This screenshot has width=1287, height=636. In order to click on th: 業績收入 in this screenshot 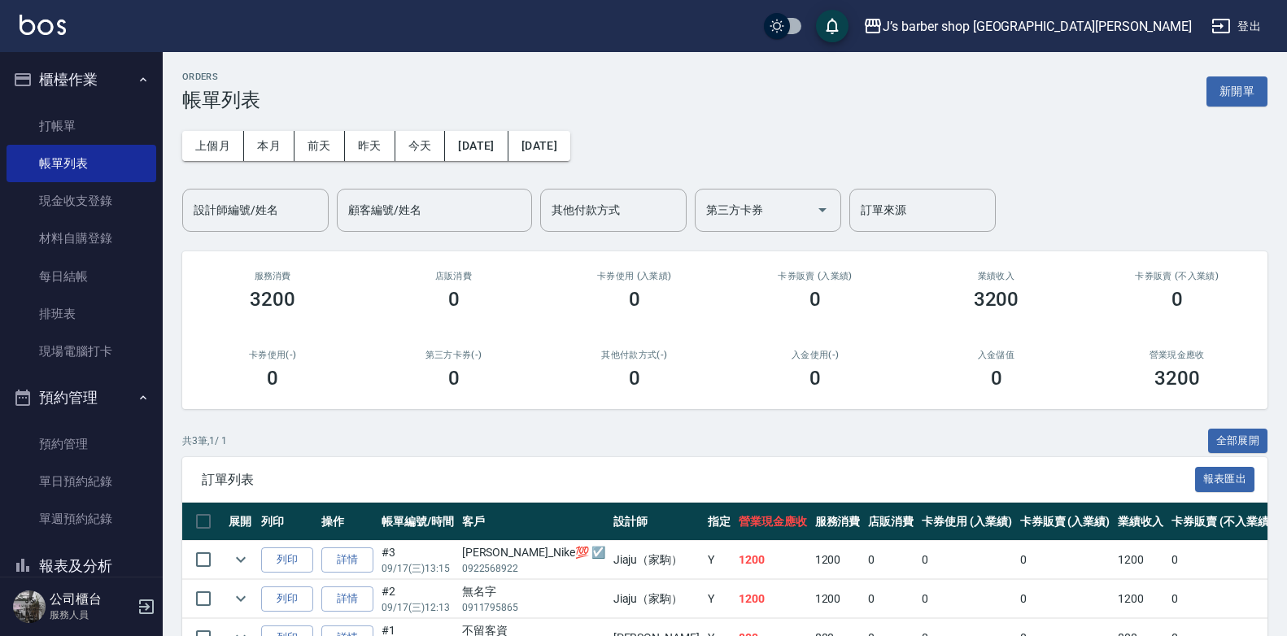, I will do `click(1140, 521)`.